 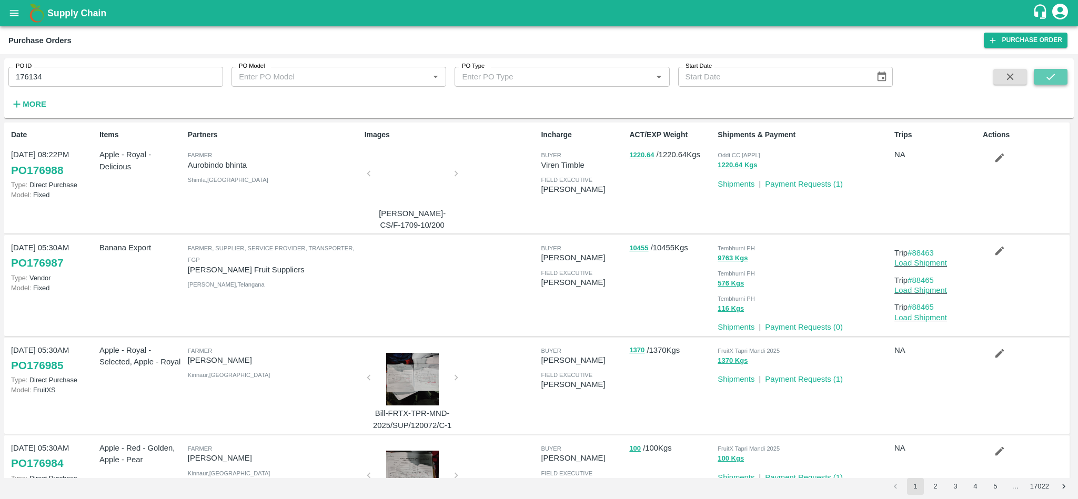 What do you see at coordinates (37, 13) in the screenshot?
I see `img: logo` at bounding box center [37, 13].